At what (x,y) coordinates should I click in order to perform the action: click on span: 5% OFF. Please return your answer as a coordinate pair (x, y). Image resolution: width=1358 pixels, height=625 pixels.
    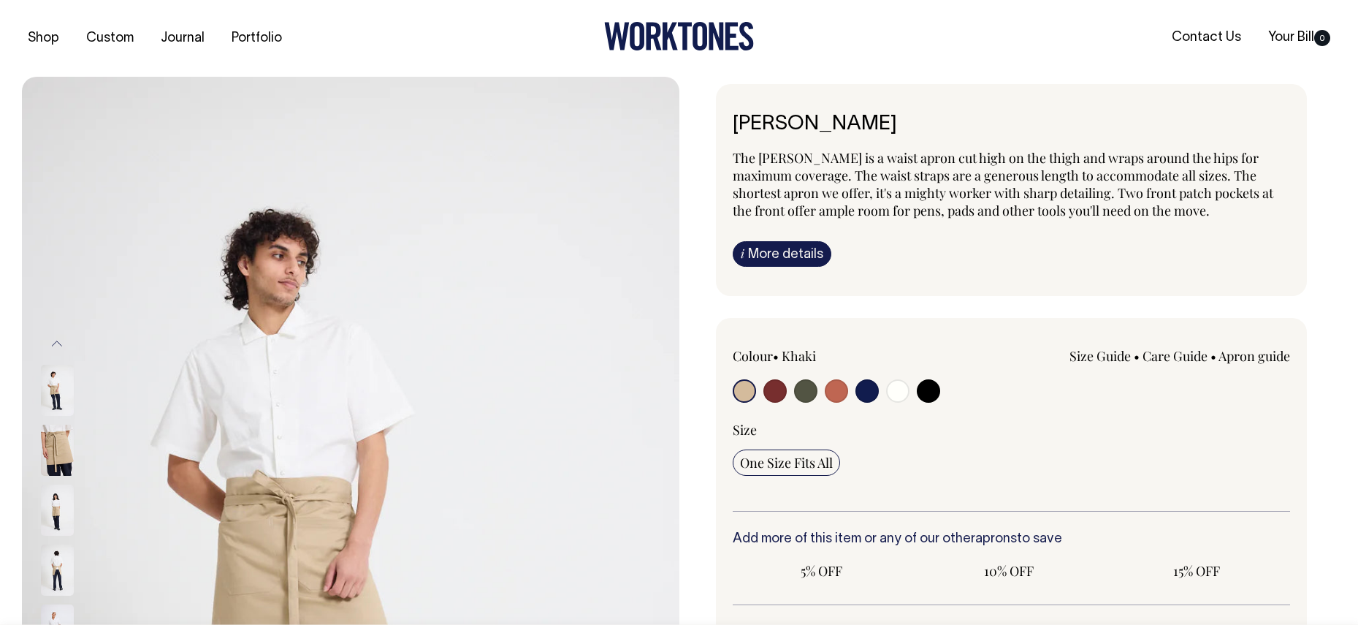
    Looking at the image, I should click on (822, 570).